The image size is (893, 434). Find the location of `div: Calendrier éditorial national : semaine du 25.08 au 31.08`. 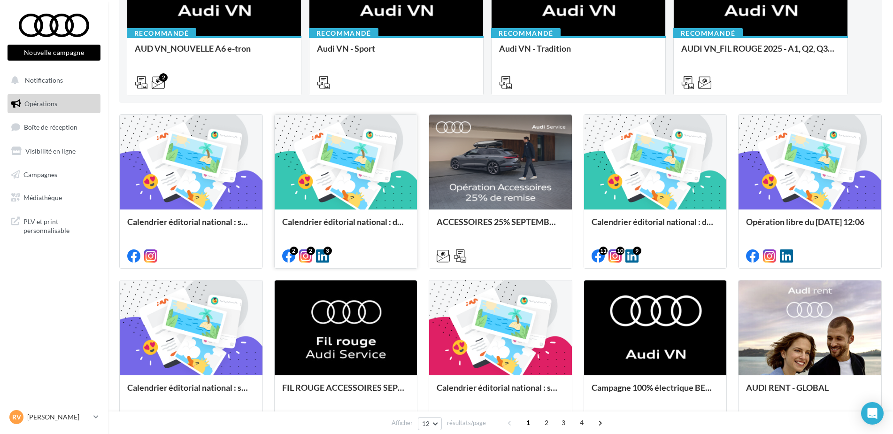

div: Calendrier éditorial national : semaine du 25.08 au 31.08 is located at coordinates (191, 392).